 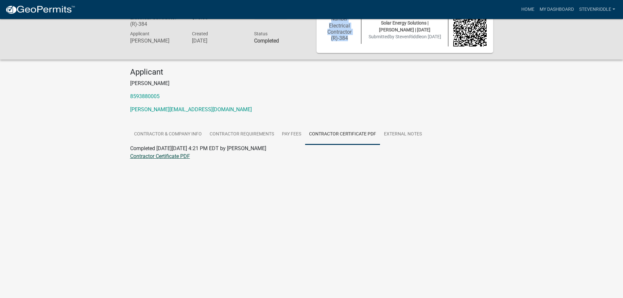 I want to click on a: External Notes, so click(x=403, y=134).